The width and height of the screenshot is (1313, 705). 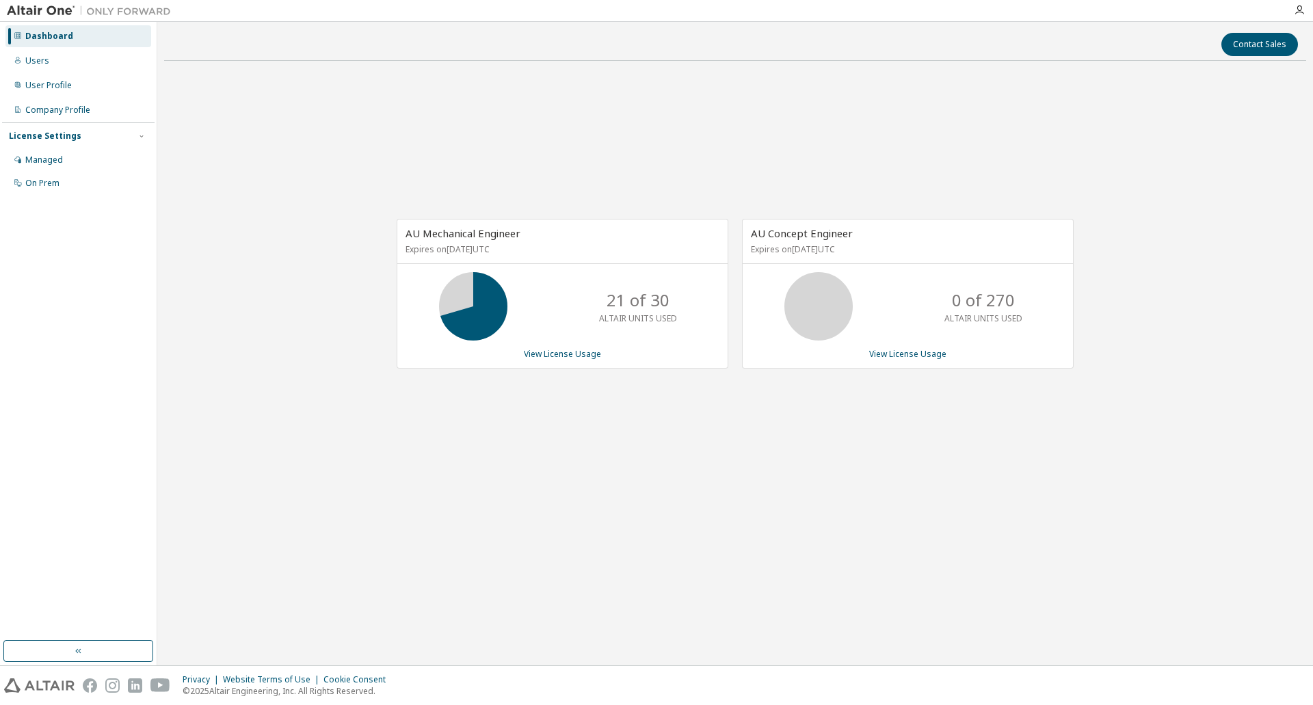 What do you see at coordinates (57, 110) in the screenshot?
I see `div: Company Profile` at bounding box center [57, 110].